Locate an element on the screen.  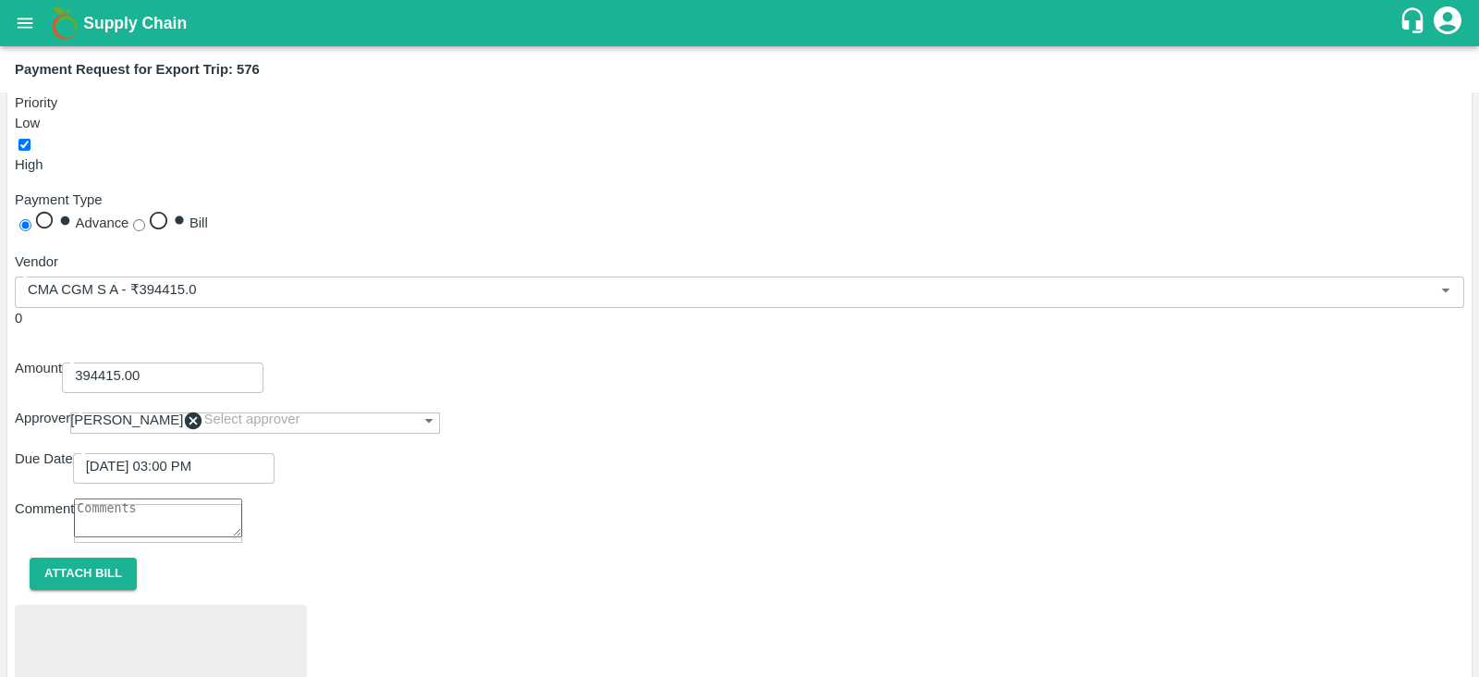
input: Select Vendor is located at coordinates (712, 289).